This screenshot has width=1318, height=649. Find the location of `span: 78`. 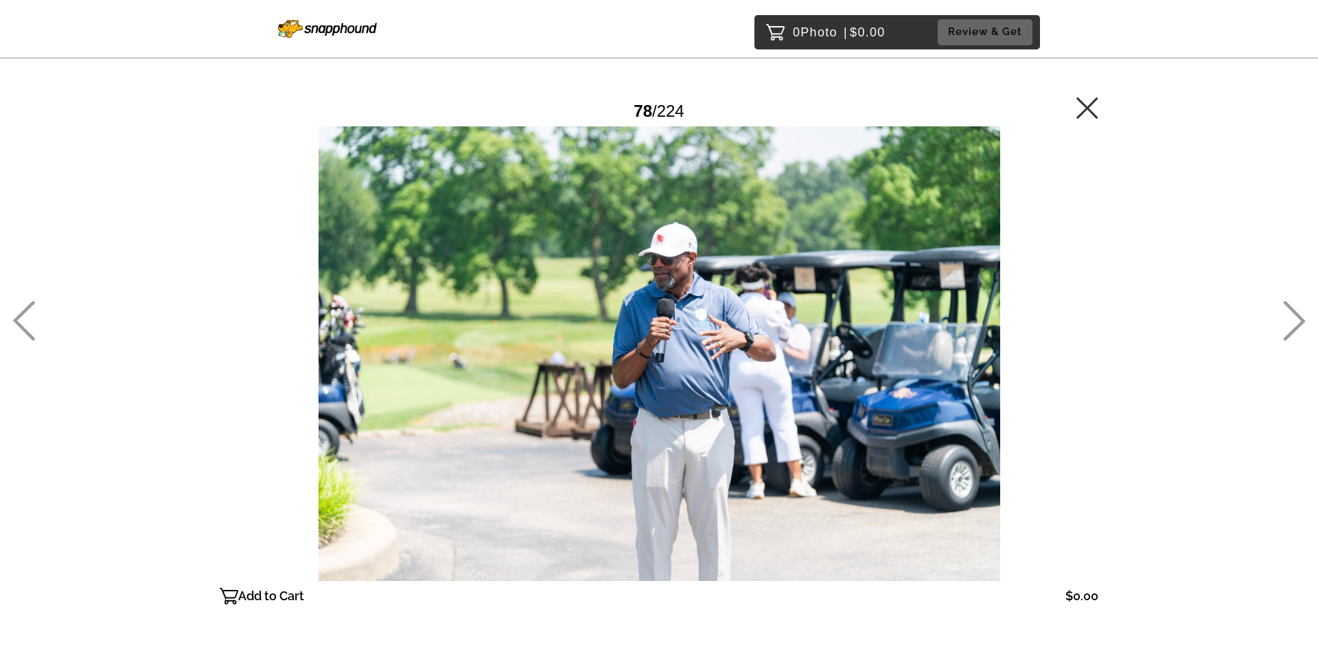

span: 78 is located at coordinates (642, 111).